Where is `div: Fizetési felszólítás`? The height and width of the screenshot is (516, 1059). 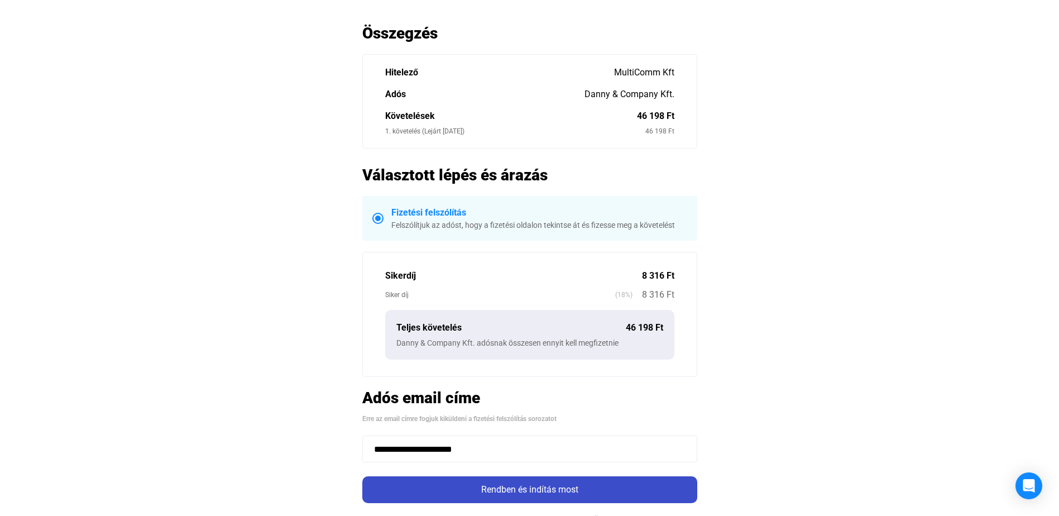
div: Fizetési felszólítás is located at coordinates (539, 213).